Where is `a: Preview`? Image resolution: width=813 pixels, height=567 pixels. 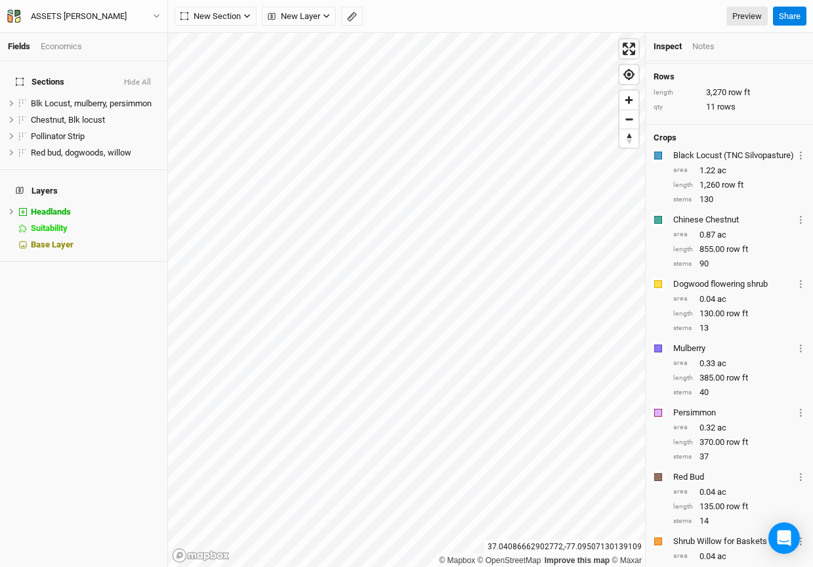
a: Preview is located at coordinates (747, 16).